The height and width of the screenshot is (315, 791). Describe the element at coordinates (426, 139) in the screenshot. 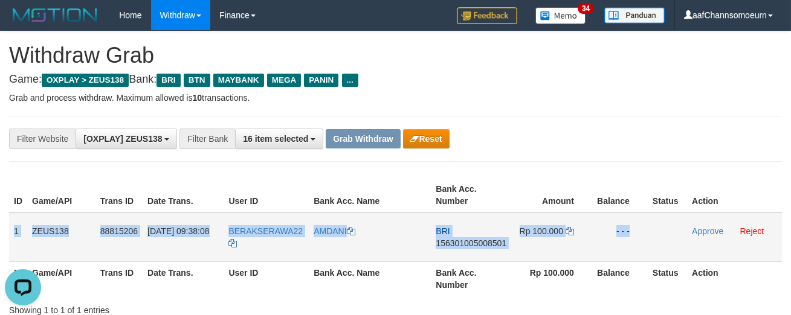

I see `button: Reset` at that location.